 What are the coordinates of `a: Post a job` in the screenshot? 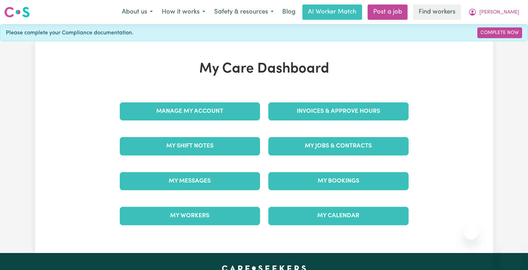 It's located at (388, 12).